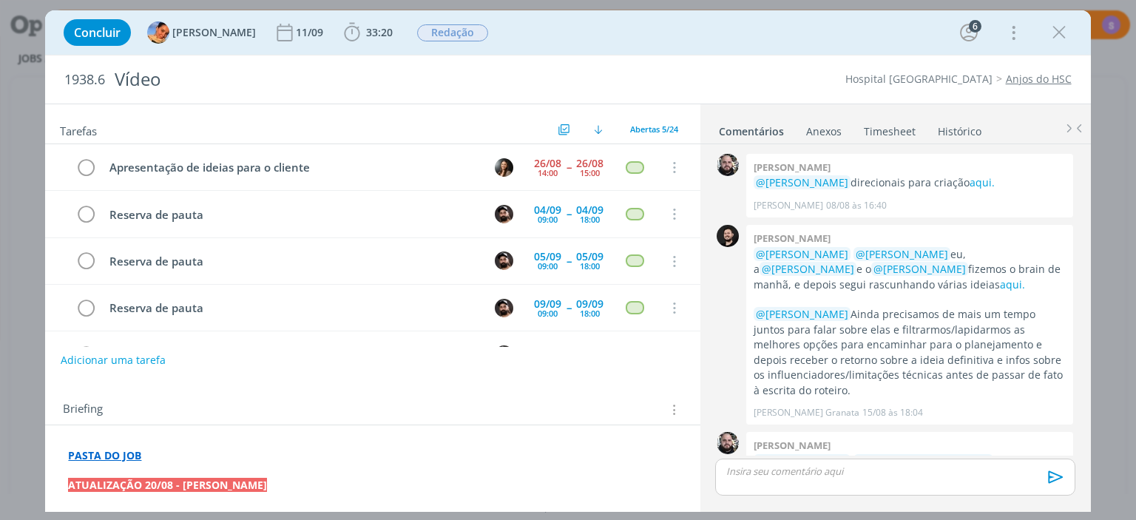 This screenshot has height=520, width=1136. Describe the element at coordinates (311, 33) in the screenshot. I see `div: 11/09` at that location.